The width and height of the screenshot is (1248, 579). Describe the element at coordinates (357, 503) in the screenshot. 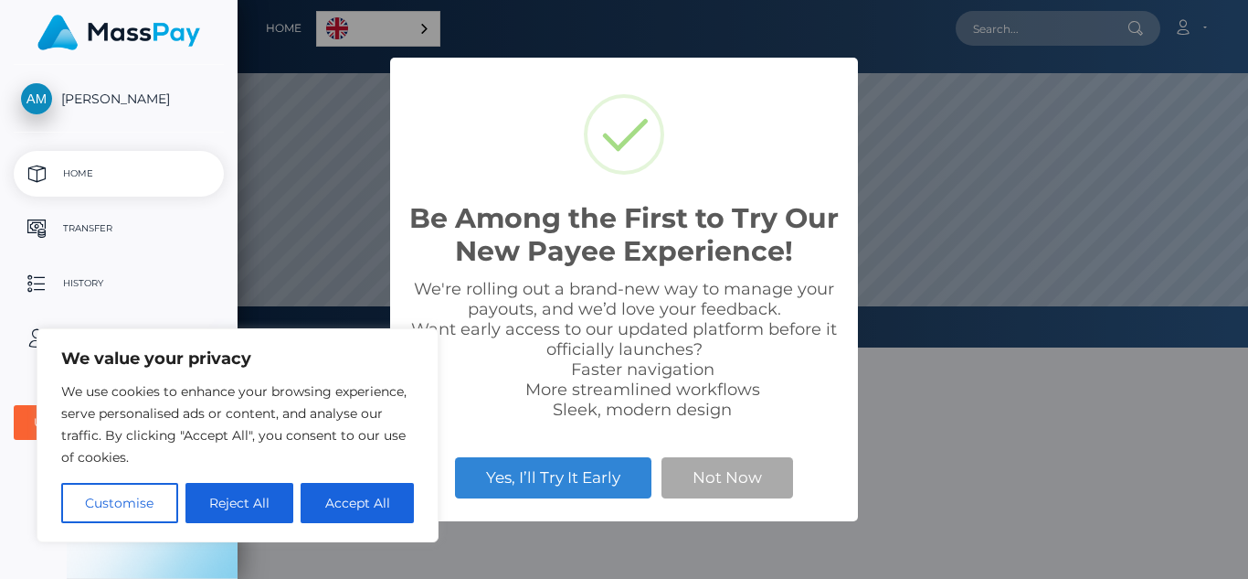

I see `button: Accept All` at that location.